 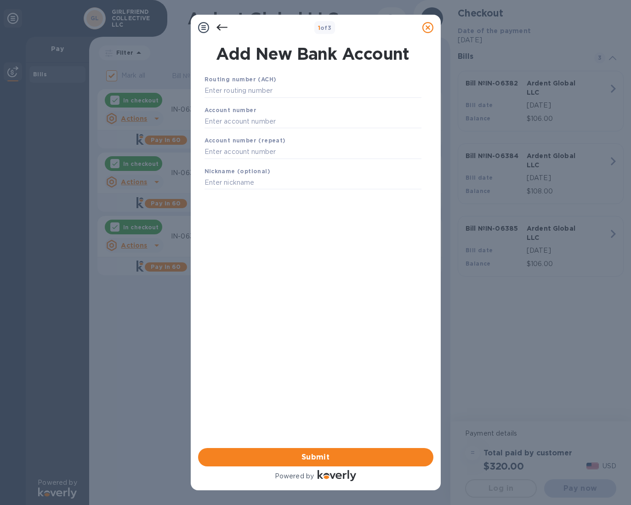 I want to click on input: Enter nickname, so click(x=313, y=183).